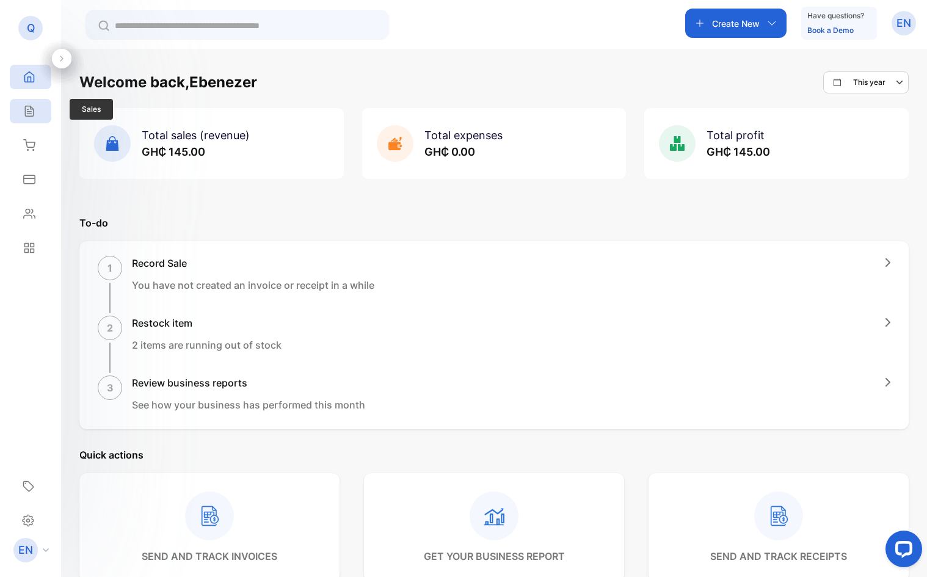  I want to click on h1: Restock item, so click(206, 323).